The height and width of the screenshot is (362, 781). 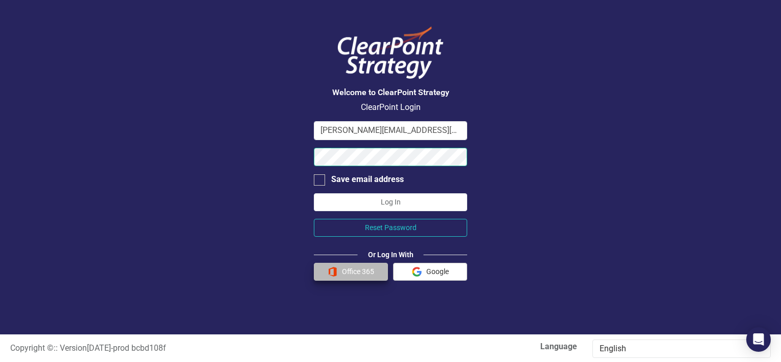 What do you see at coordinates (390, 254) in the screenshot?
I see `div: Or Log In With` at bounding box center [390, 254].